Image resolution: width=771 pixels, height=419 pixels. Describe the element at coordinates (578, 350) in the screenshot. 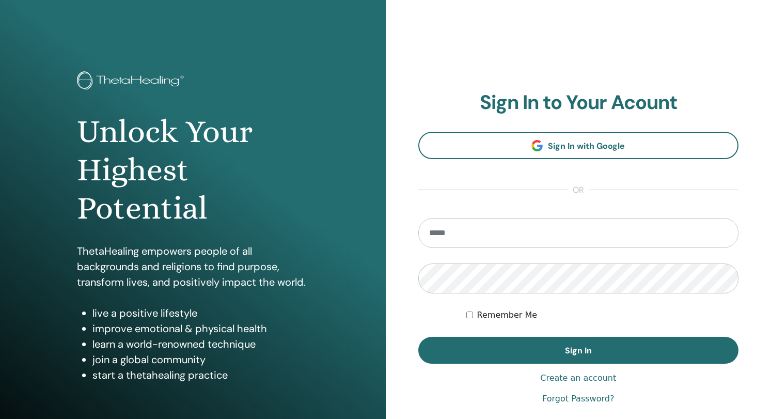

I see `span: Sign In` at that location.